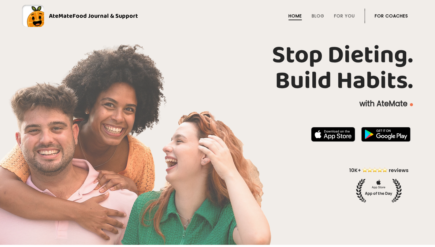  I want to click on span: Food Journal & Support, so click(105, 16).